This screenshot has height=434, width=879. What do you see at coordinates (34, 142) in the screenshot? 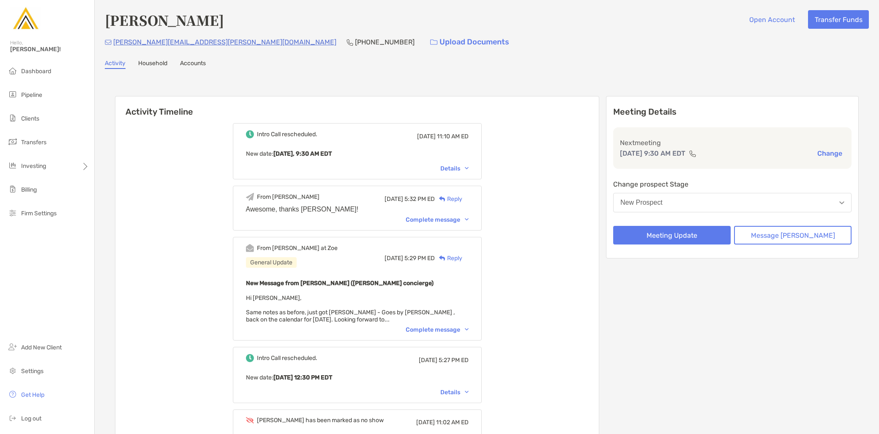
I see `span: Transfers` at bounding box center [34, 142].